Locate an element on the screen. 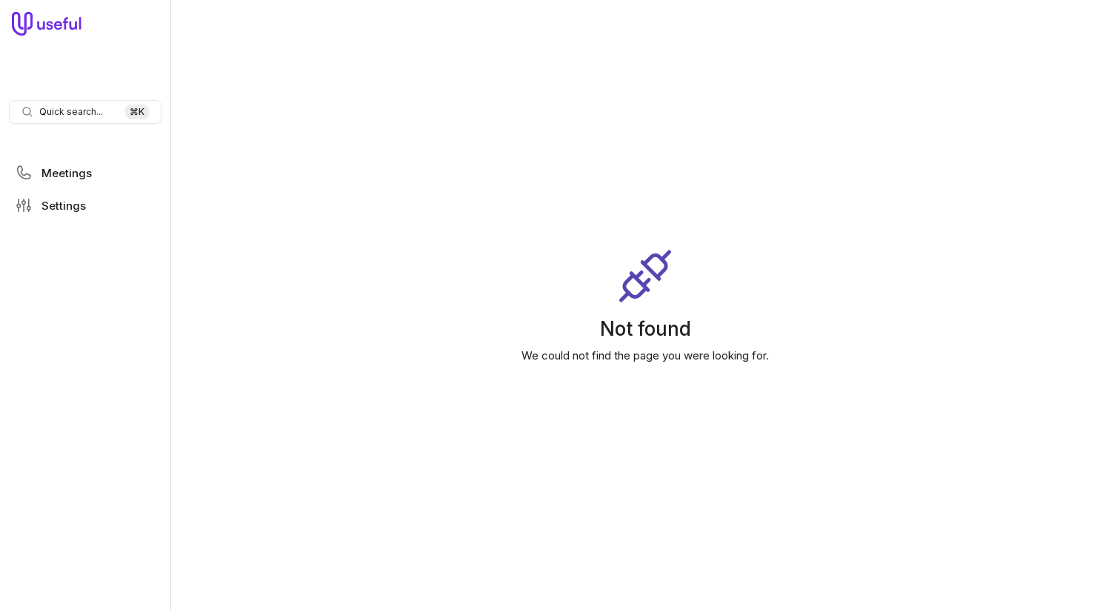 Image resolution: width=1120 pixels, height=610 pixels. h1: Not found is located at coordinates (645, 328).